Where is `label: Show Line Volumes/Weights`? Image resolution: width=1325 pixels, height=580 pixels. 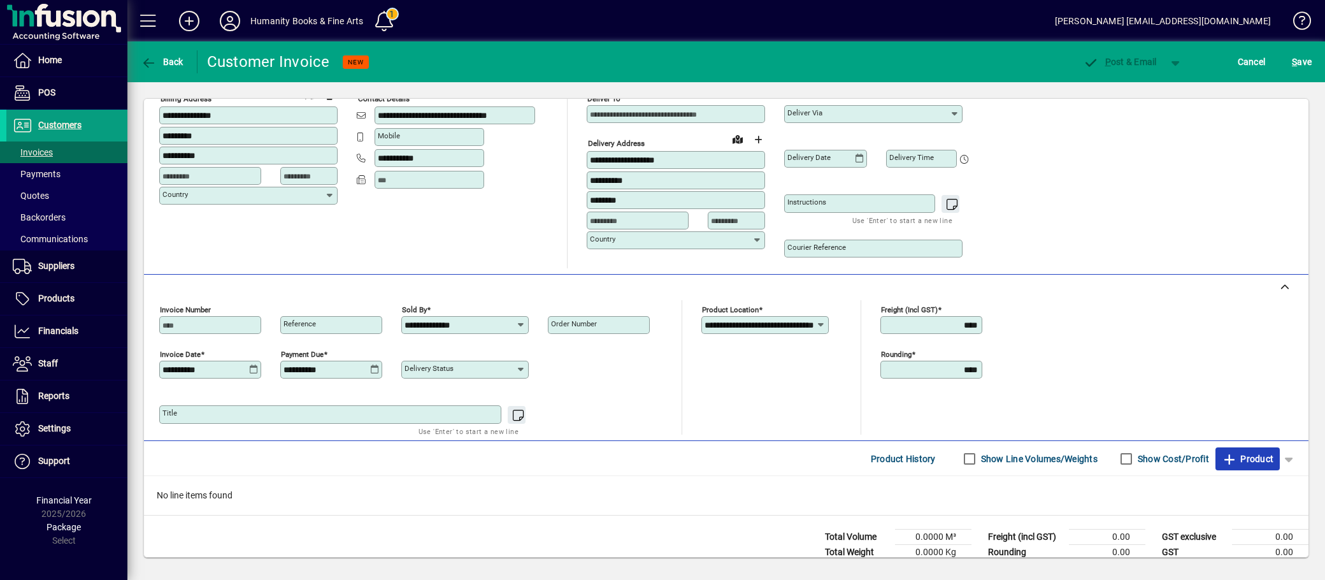 label: Show Line Volumes/Weights is located at coordinates (1038, 459).